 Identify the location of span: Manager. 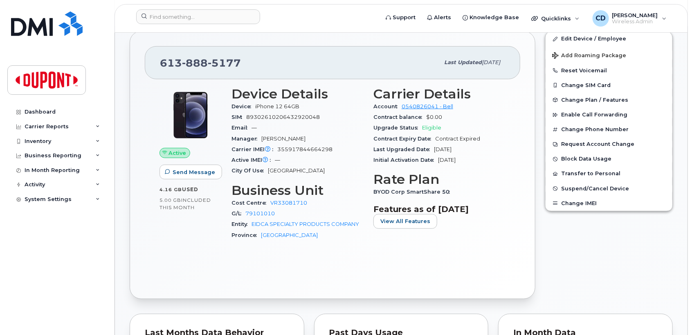
(246, 139).